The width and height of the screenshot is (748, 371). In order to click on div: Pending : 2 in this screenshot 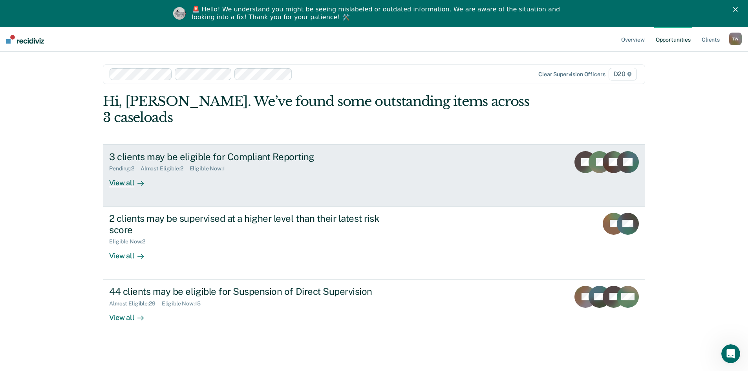, I will do `click(125, 169)`.